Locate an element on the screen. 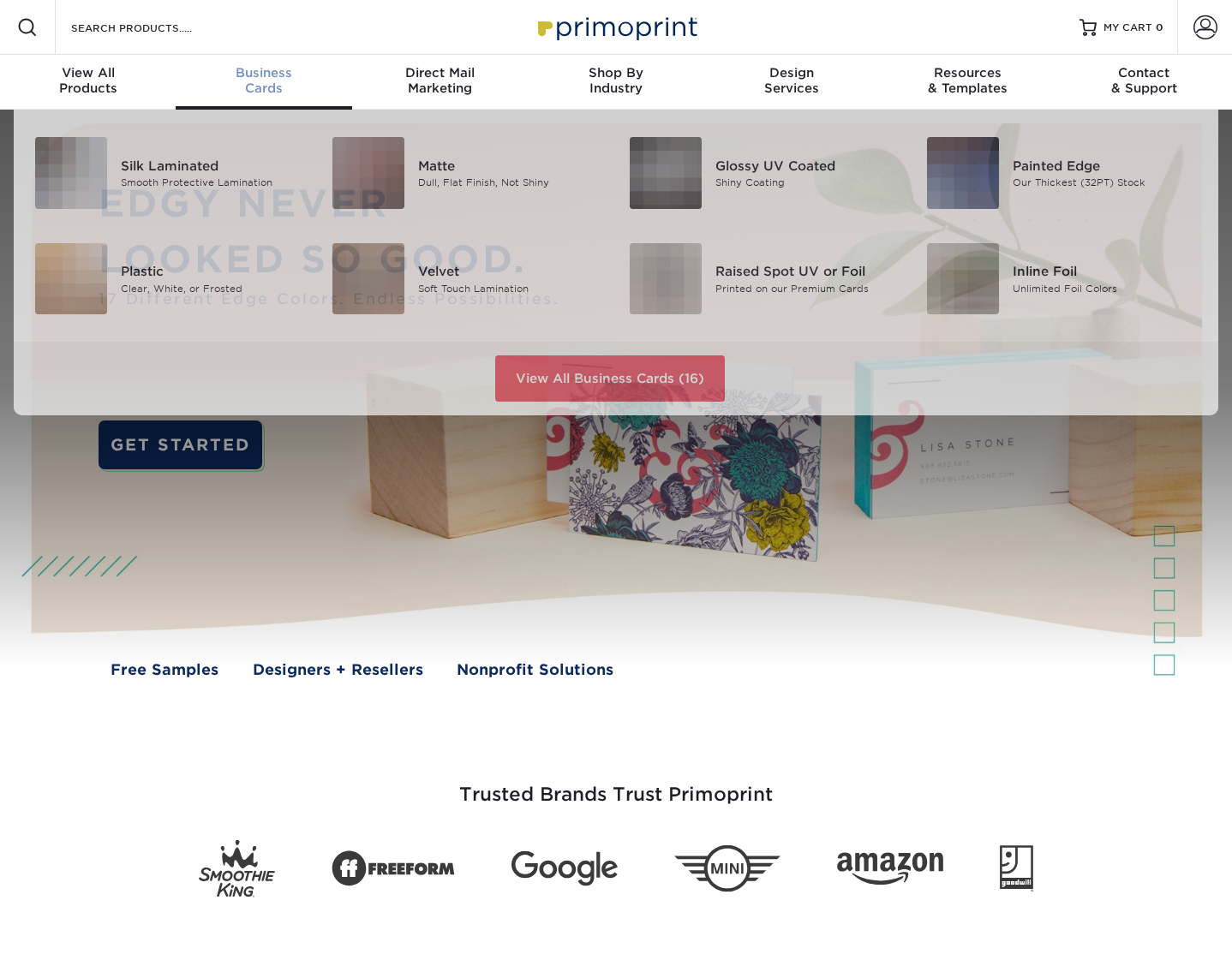  a: Resources& Templates is located at coordinates (967, 82).